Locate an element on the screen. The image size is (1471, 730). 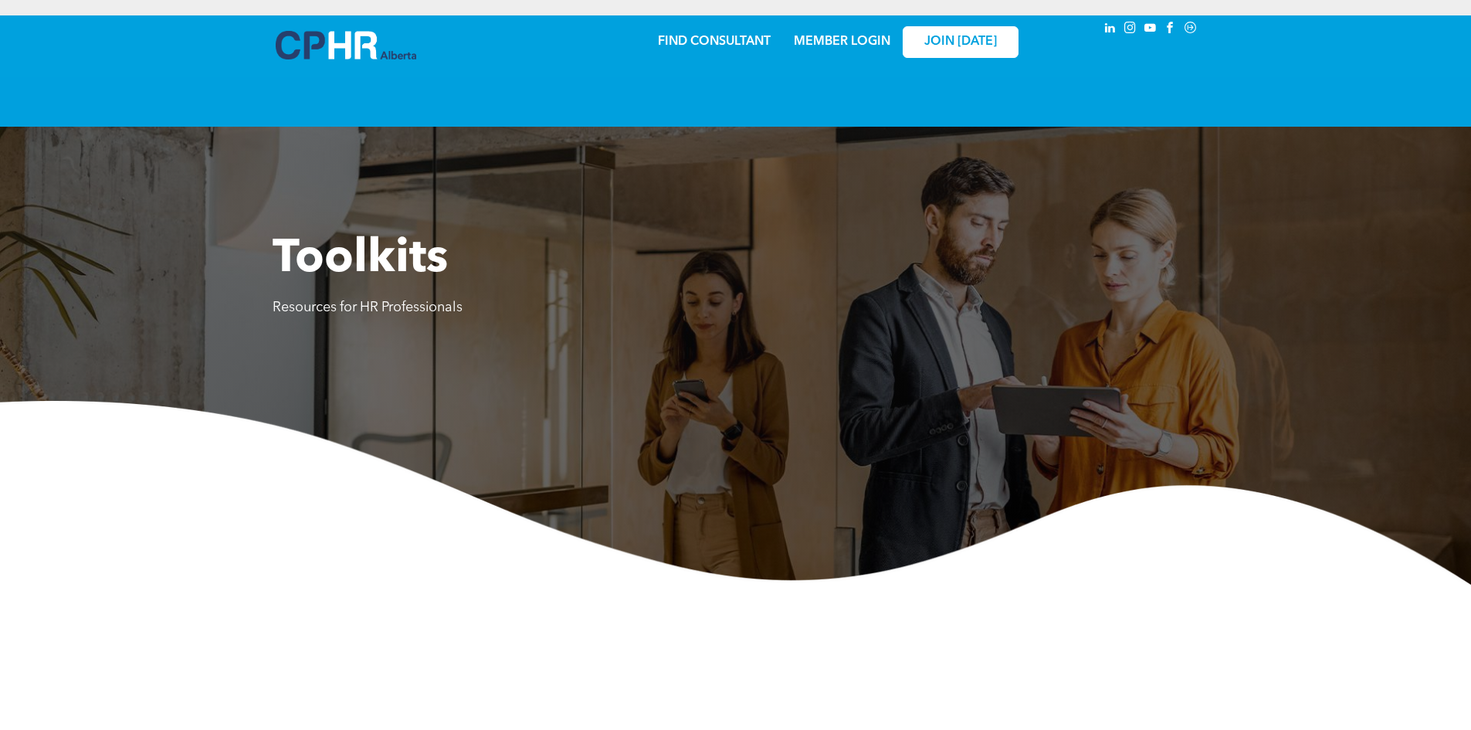
a: instagram is located at coordinates (1131, 29).